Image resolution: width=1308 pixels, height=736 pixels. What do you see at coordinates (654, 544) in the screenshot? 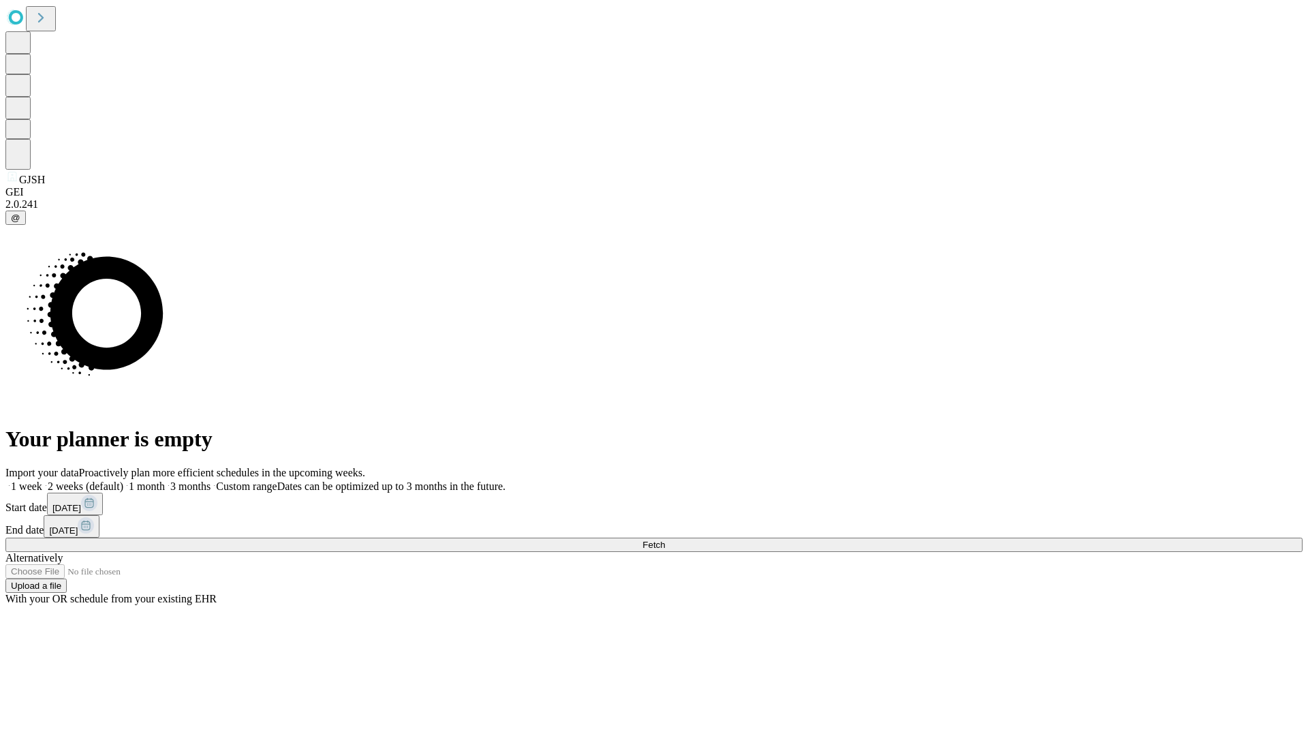
I see `button: Fetch` at bounding box center [654, 544].